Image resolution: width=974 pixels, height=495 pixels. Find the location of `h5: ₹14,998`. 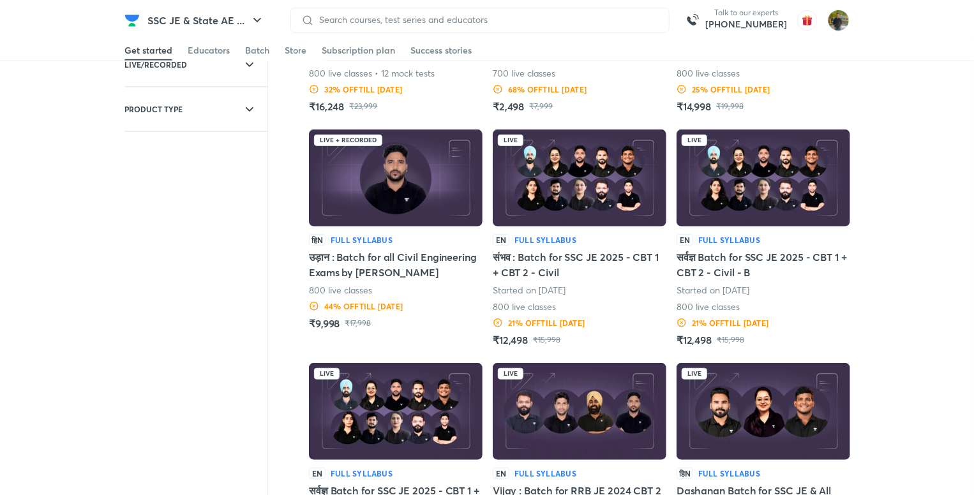

h5: ₹14,998 is located at coordinates (694, 107).